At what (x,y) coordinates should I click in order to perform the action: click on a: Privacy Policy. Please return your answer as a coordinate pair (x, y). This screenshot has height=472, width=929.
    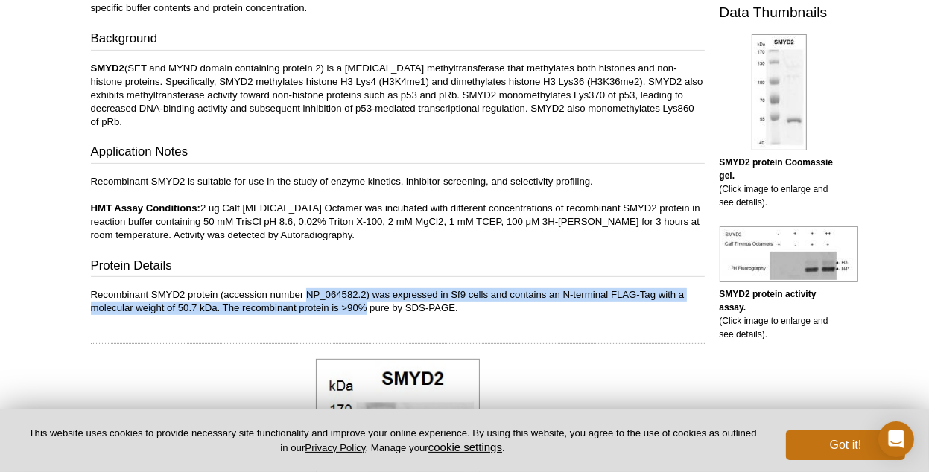
    Looking at the image, I should click on (334, 448).